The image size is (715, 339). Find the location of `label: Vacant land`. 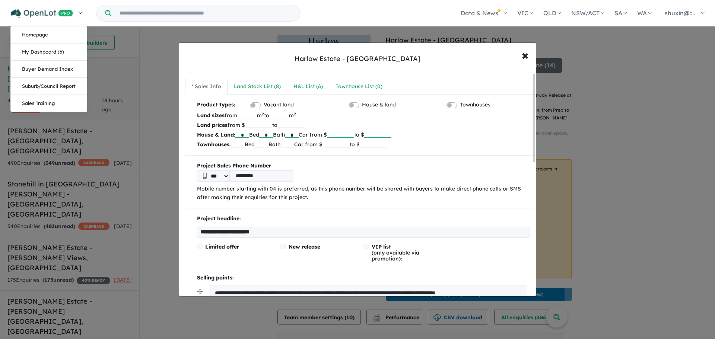

label: Vacant land is located at coordinates (279, 105).